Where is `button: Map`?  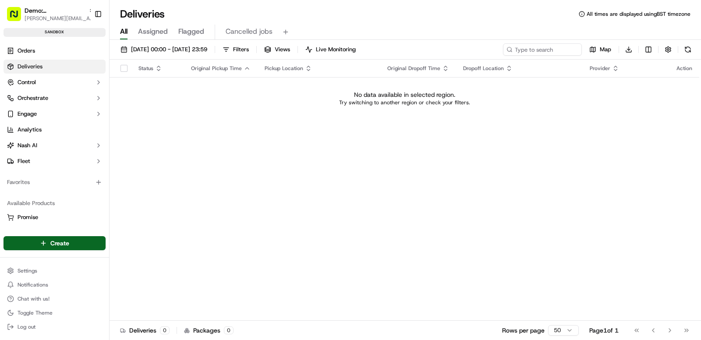
button: Map is located at coordinates (600, 49).